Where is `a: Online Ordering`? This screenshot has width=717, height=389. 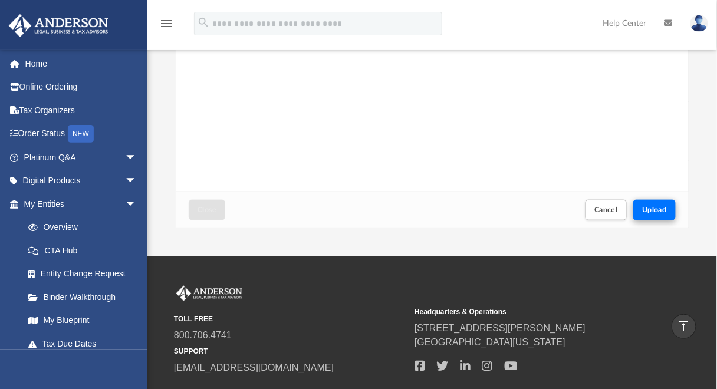
a: Online Ordering is located at coordinates (81, 87).